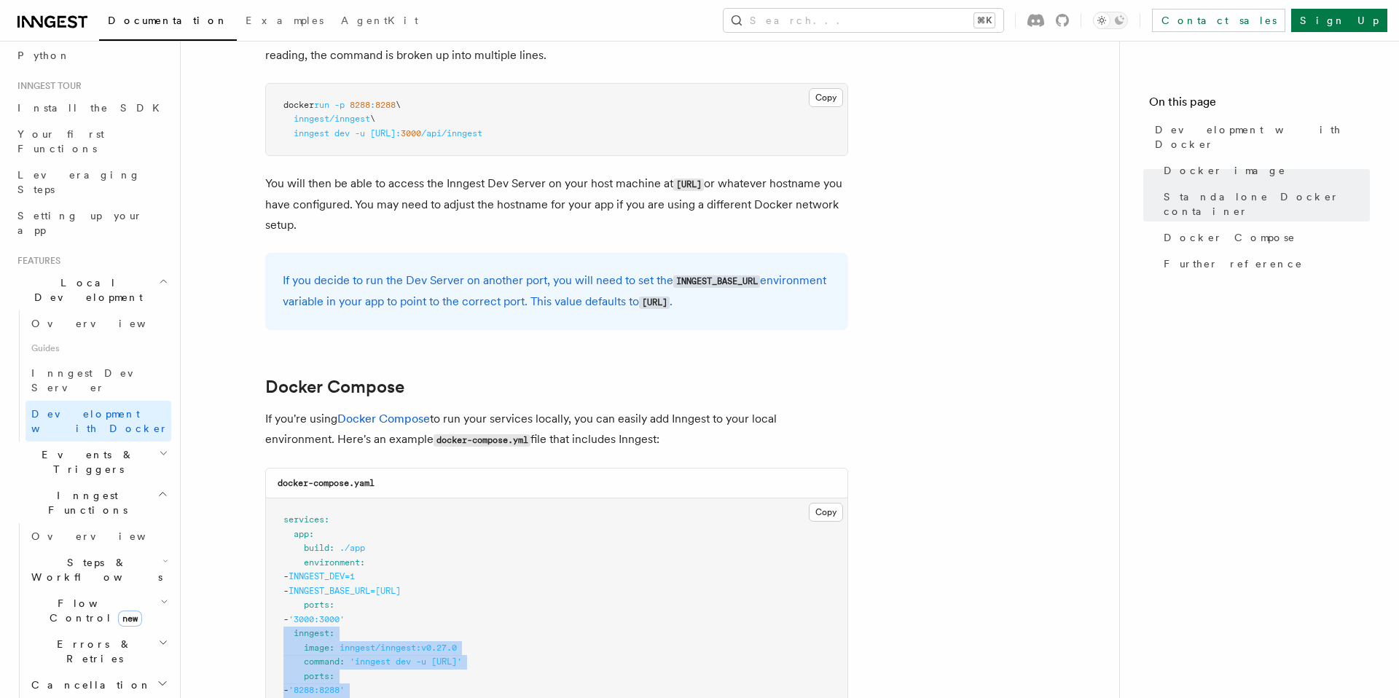 Image resolution: width=1399 pixels, height=698 pixels. Describe the element at coordinates (352, 548) in the screenshot. I see `span: ./app` at that location.